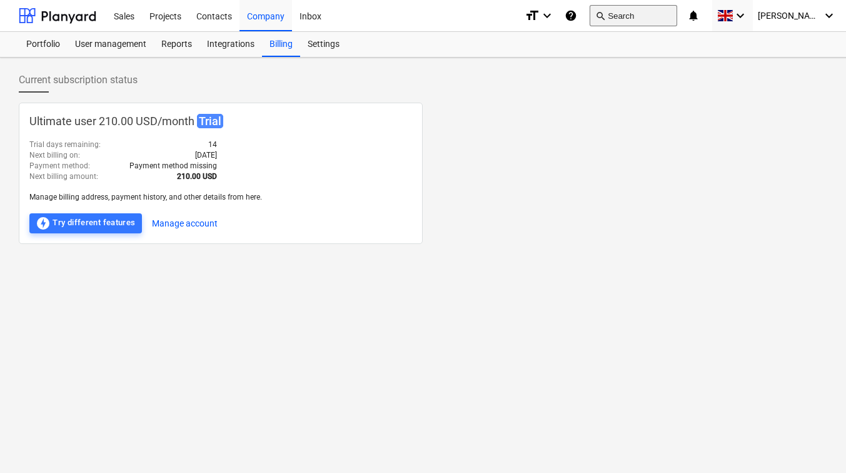  I want to click on a: Settings, so click(323, 44).